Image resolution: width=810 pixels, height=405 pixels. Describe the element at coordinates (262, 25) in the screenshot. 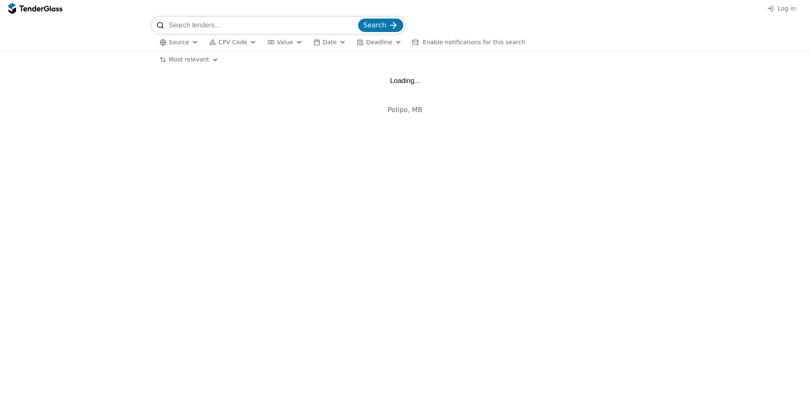

I see `input: Search tenders...` at that location.